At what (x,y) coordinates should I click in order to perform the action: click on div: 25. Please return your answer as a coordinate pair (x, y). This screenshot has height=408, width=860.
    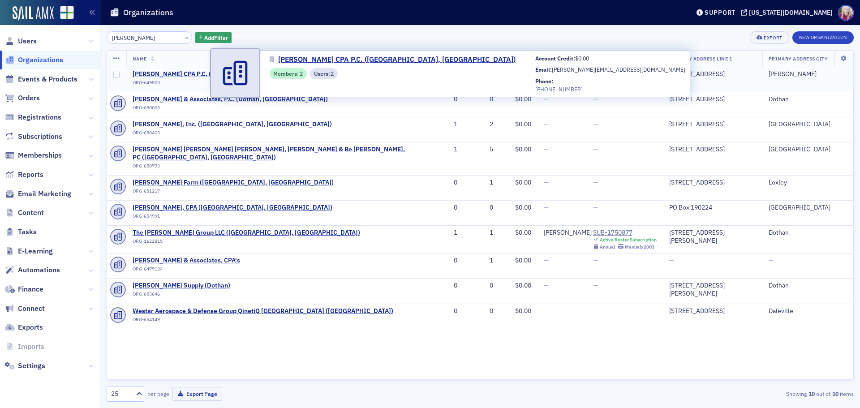
    Looking at the image, I should click on (121, 394).